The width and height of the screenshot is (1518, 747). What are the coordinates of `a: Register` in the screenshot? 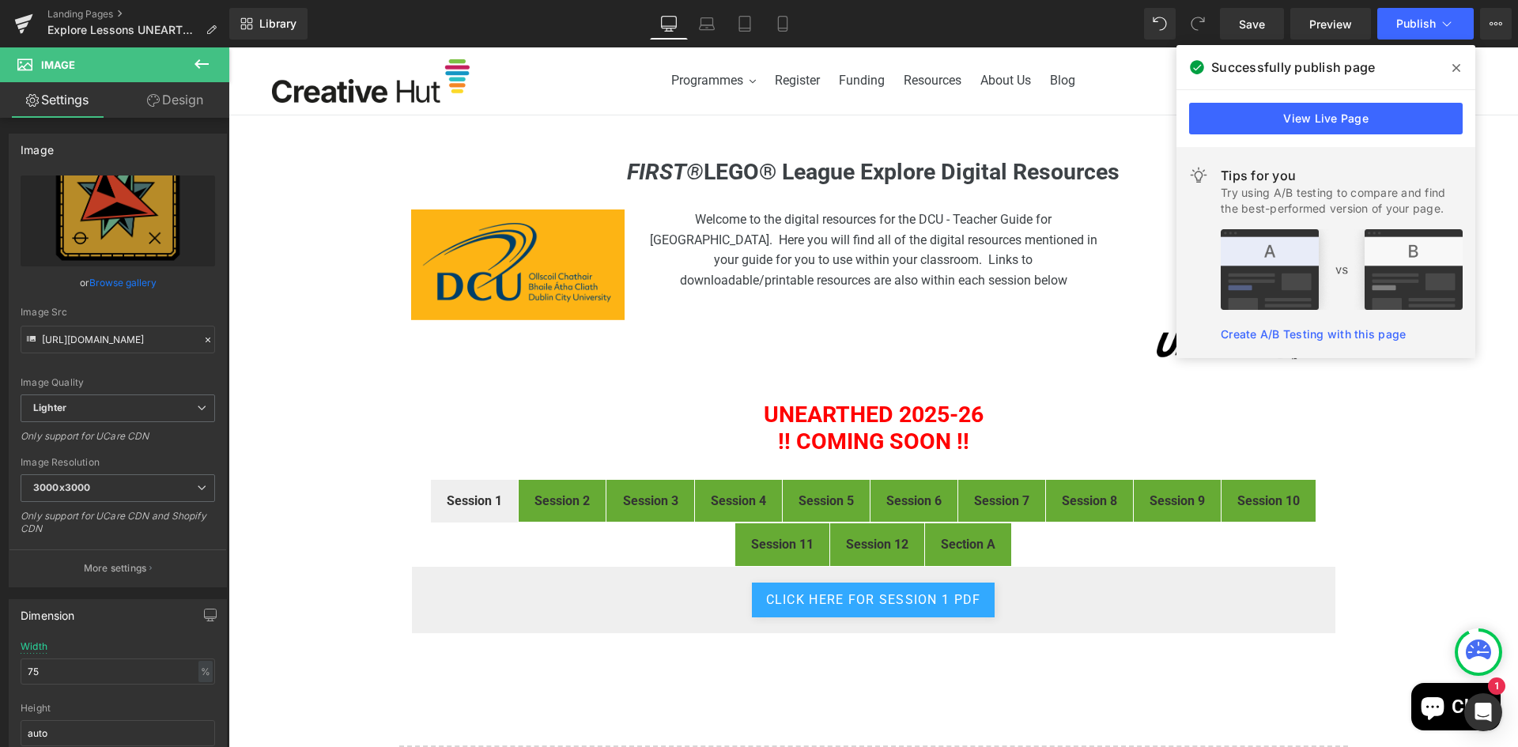 It's located at (569, 33).